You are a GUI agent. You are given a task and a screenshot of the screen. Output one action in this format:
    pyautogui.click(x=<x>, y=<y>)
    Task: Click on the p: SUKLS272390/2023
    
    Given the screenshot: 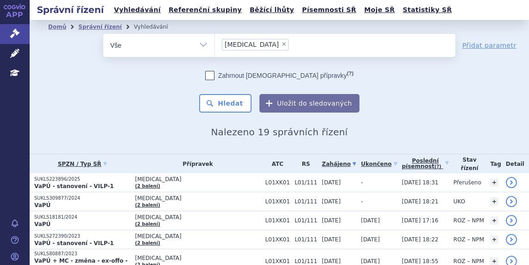 What is the action you would take?
    pyautogui.click(x=82, y=236)
    